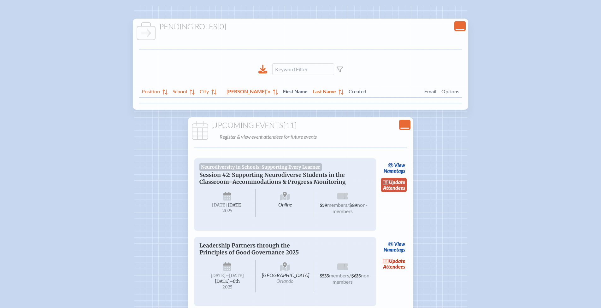  What do you see at coordinates (323, 205) in the screenshot?
I see `span: $59` at bounding box center [323, 205].